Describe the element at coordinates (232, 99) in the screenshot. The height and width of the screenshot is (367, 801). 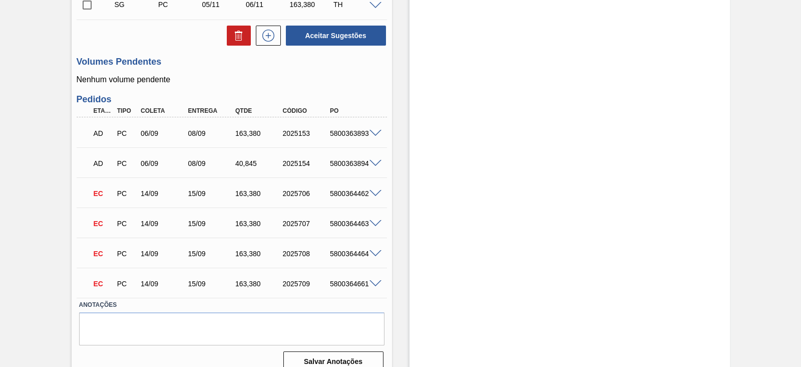
I see `h3: Pedidos` at that location.